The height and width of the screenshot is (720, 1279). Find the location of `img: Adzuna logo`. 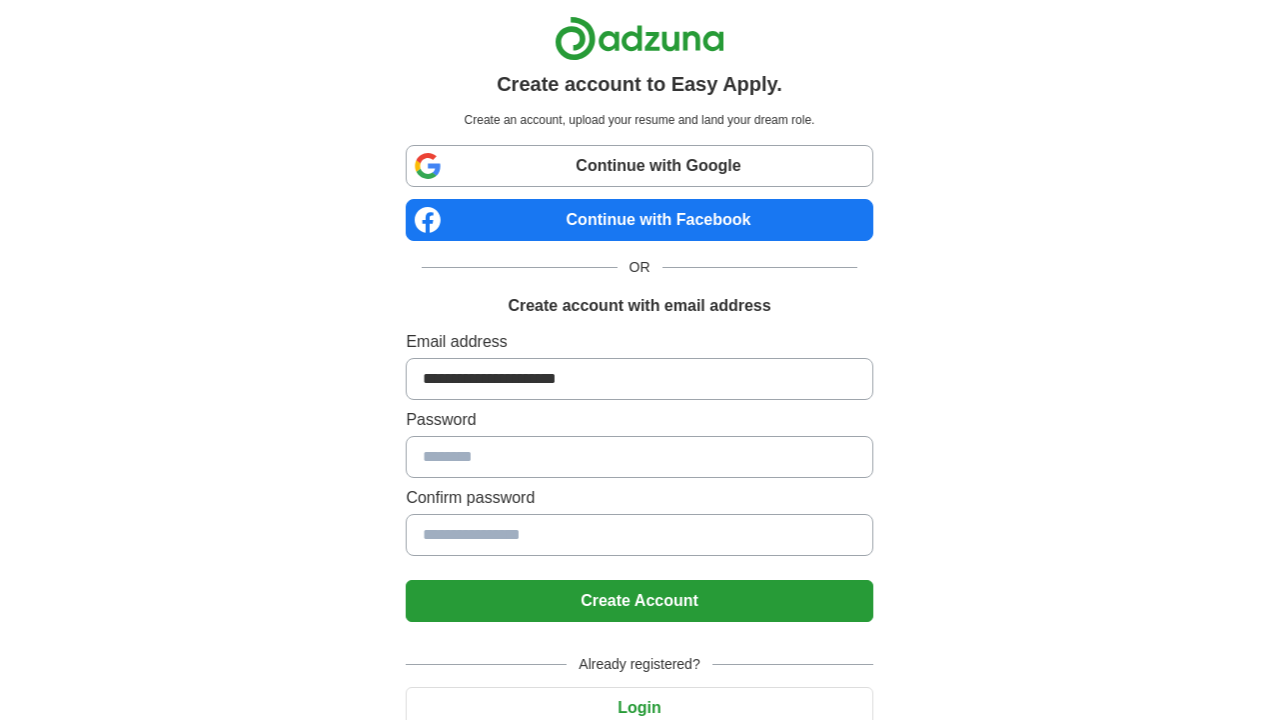

img: Adzuna logo is located at coordinates (640, 38).